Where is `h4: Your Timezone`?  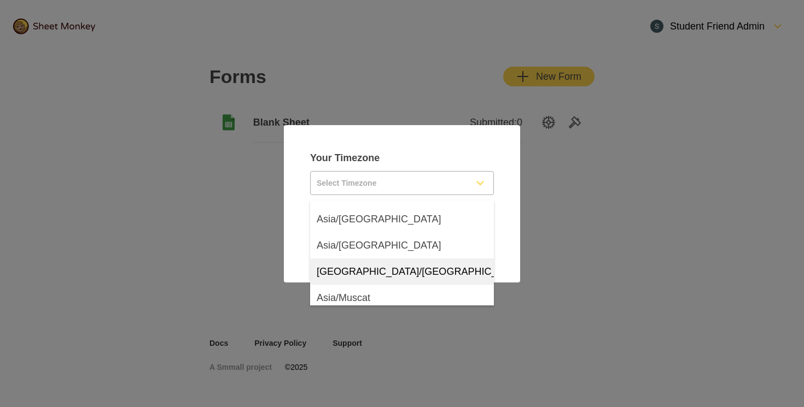 h4: Your Timezone is located at coordinates (402, 158).